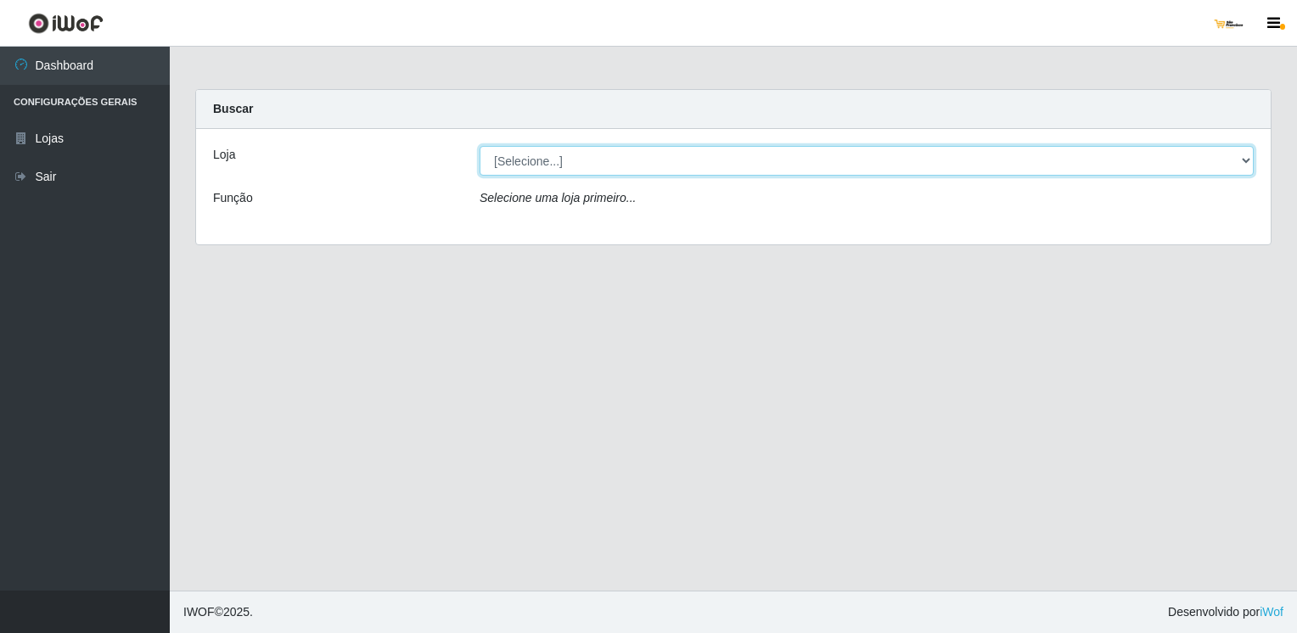 The image size is (1297, 633). Describe the element at coordinates (1226, 612) in the screenshot. I see `span: Desenvolvido por` at that location.